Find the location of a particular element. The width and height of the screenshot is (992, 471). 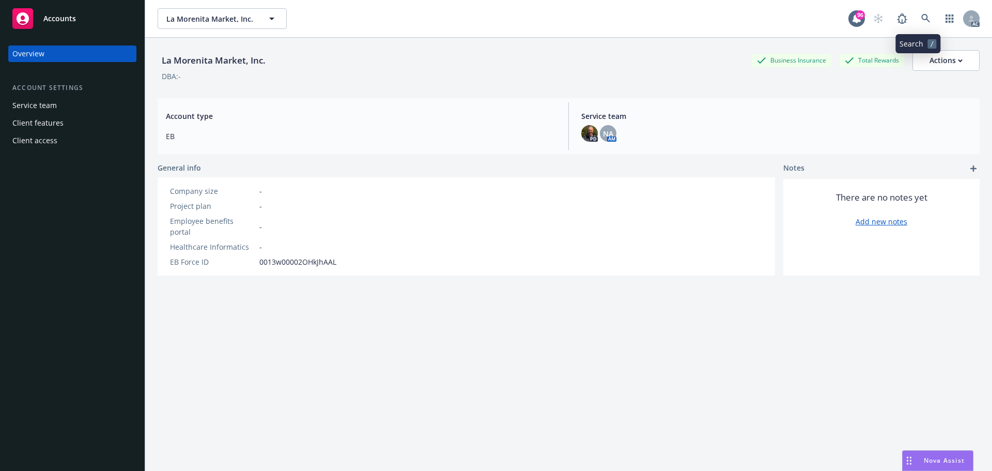

a: Search is located at coordinates (926, 19).